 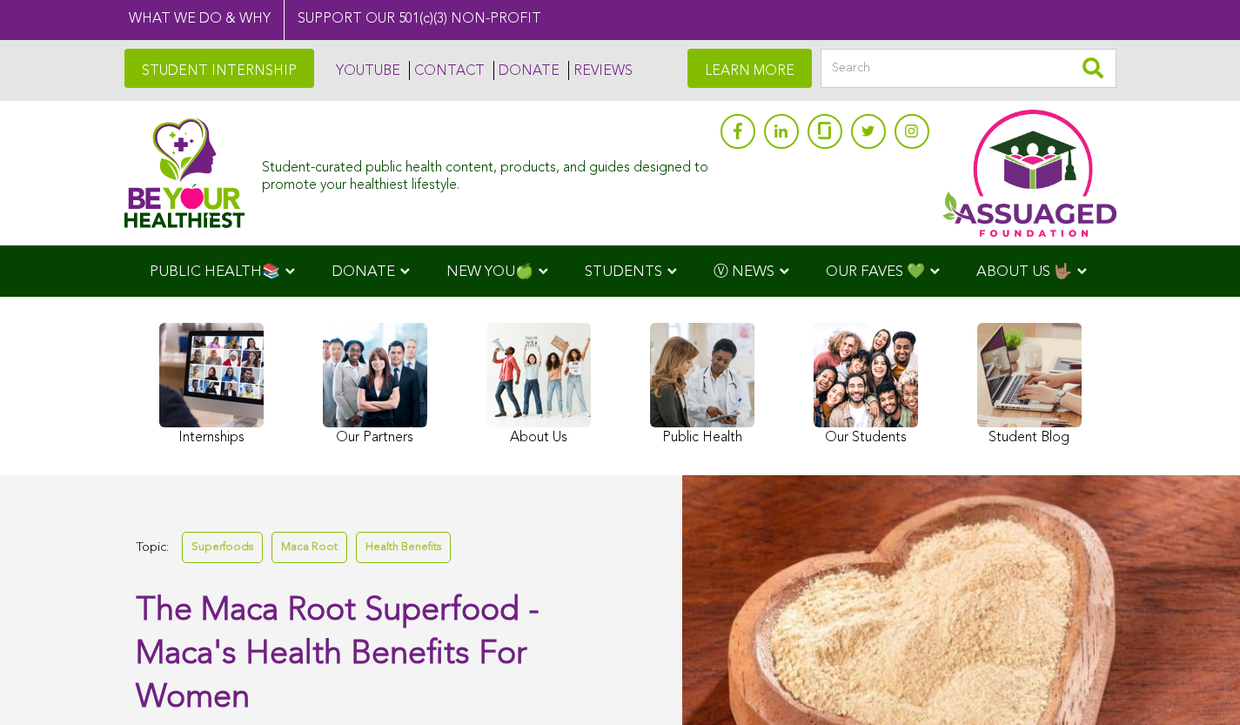 What do you see at coordinates (1197, 683) in the screenshot?
I see `div: Chat Widget` at bounding box center [1197, 683].